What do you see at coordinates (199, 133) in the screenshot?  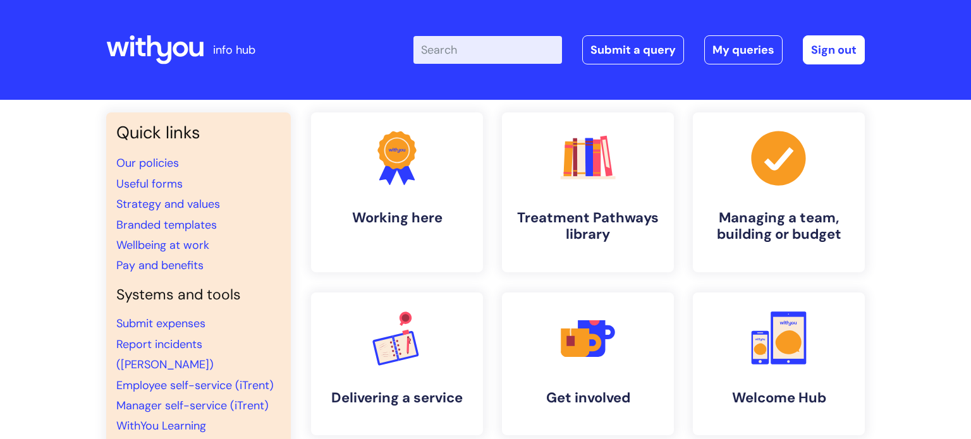 I see `h3: Quick links` at bounding box center [199, 133].